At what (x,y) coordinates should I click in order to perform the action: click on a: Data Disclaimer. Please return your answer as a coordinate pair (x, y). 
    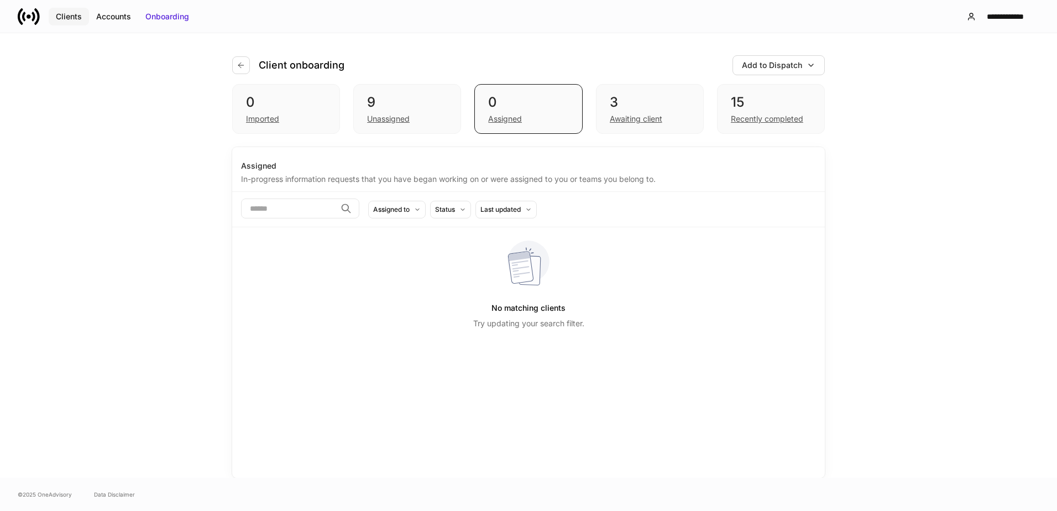
    Looking at the image, I should click on (114, 494).